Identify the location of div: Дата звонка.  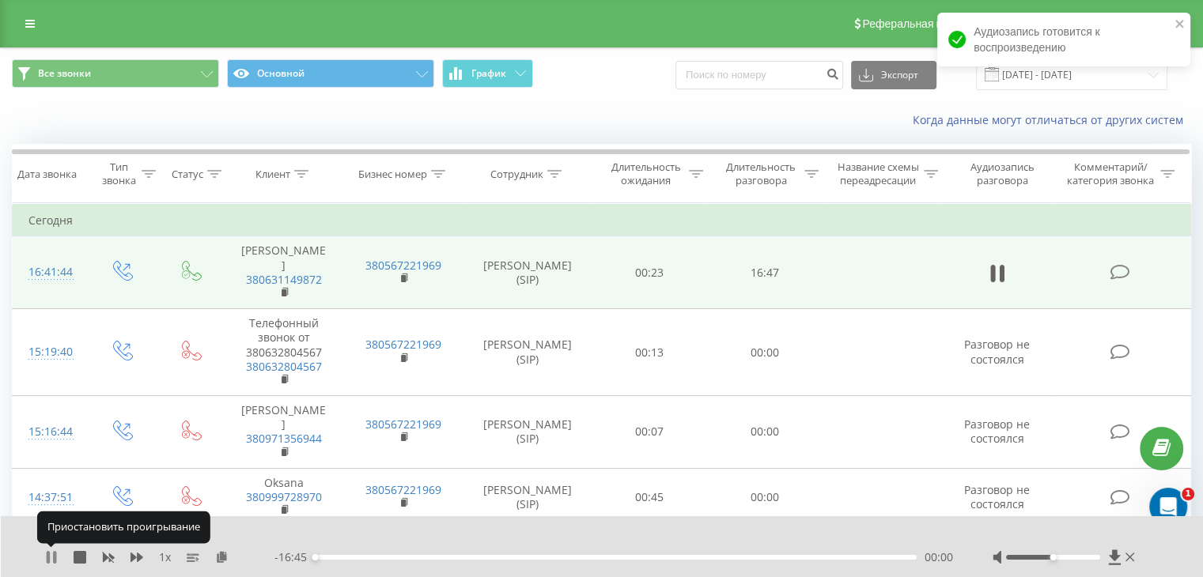
(47, 174).